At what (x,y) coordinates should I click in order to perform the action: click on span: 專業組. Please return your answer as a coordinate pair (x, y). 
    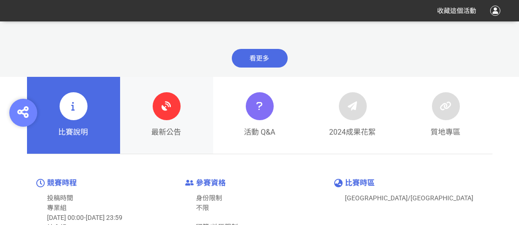
    Looking at the image, I should click on (57, 208).